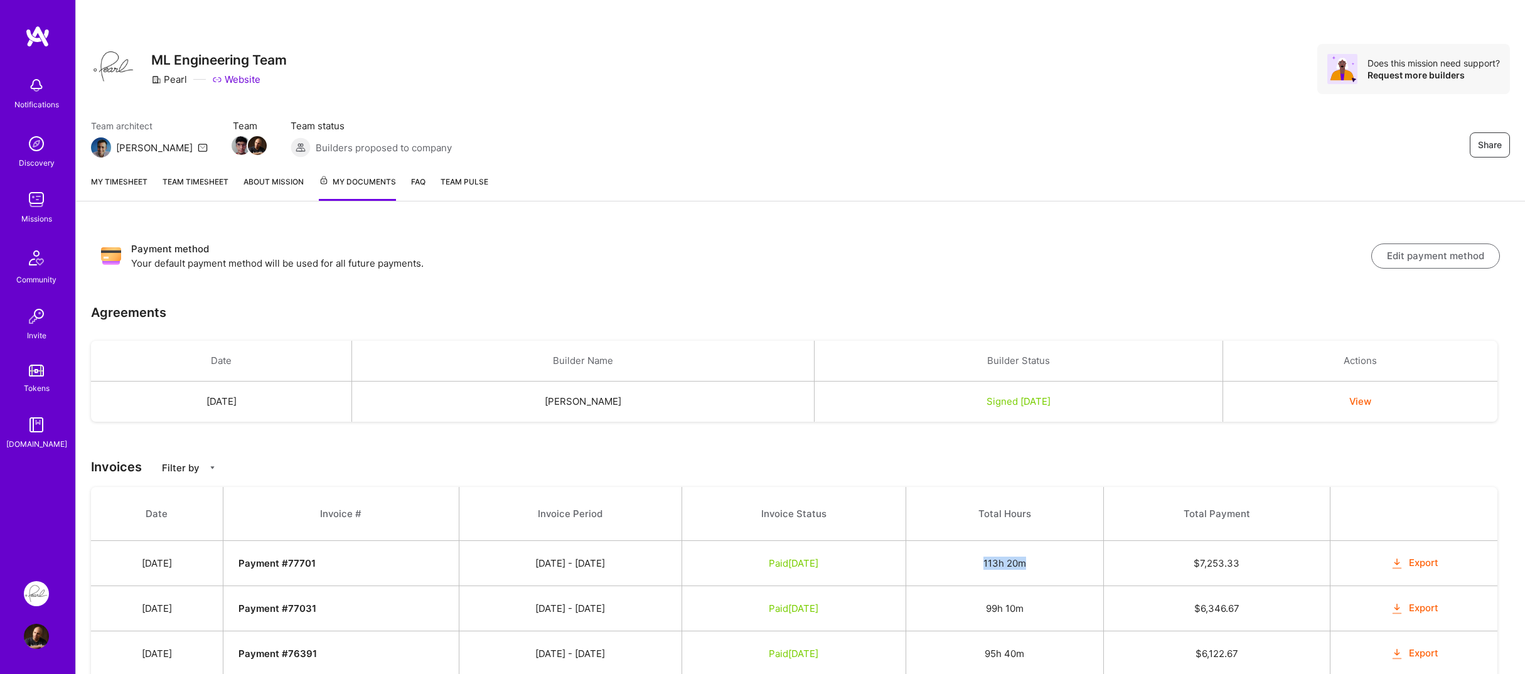 This screenshot has width=1525, height=674. I want to click on strong: Payment # 77701, so click(277, 563).